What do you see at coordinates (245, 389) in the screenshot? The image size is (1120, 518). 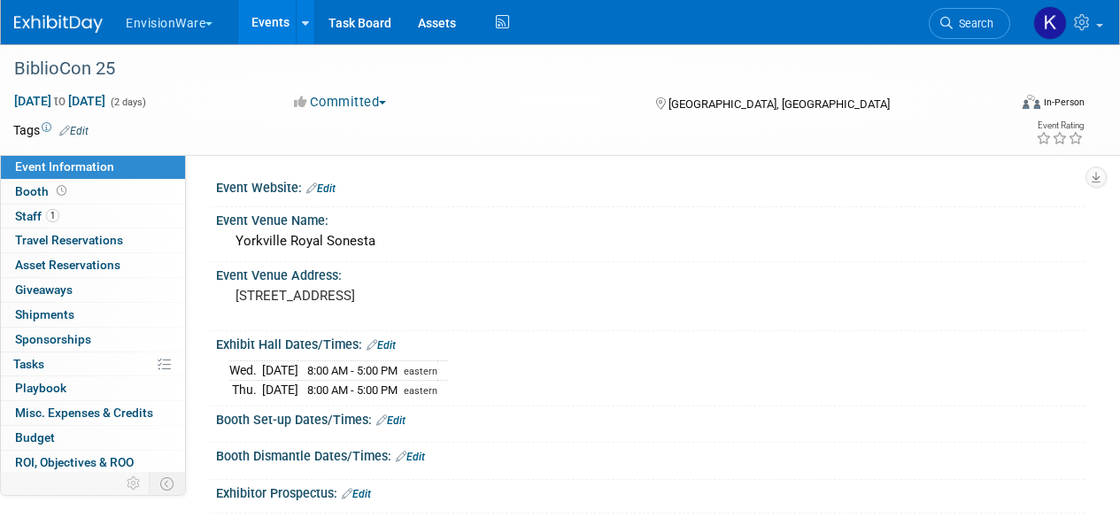 I see `td: Thu.` at bounding box center [245, 389].